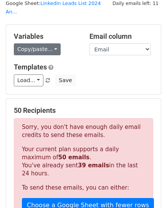  I want to click on button: Save, so click(65, 80).